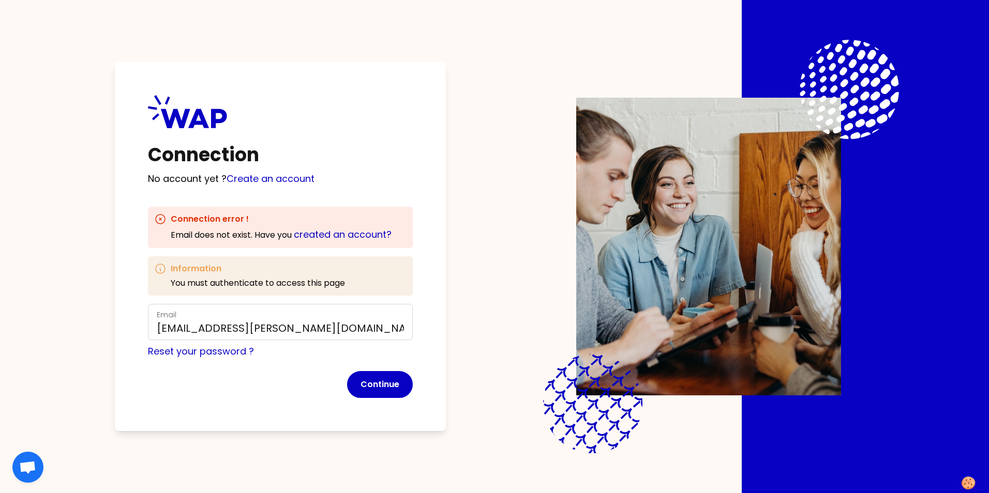 The height and width of the screenshot is (493, 989). I want to click on h3: Connection error !, so click(281, 219).